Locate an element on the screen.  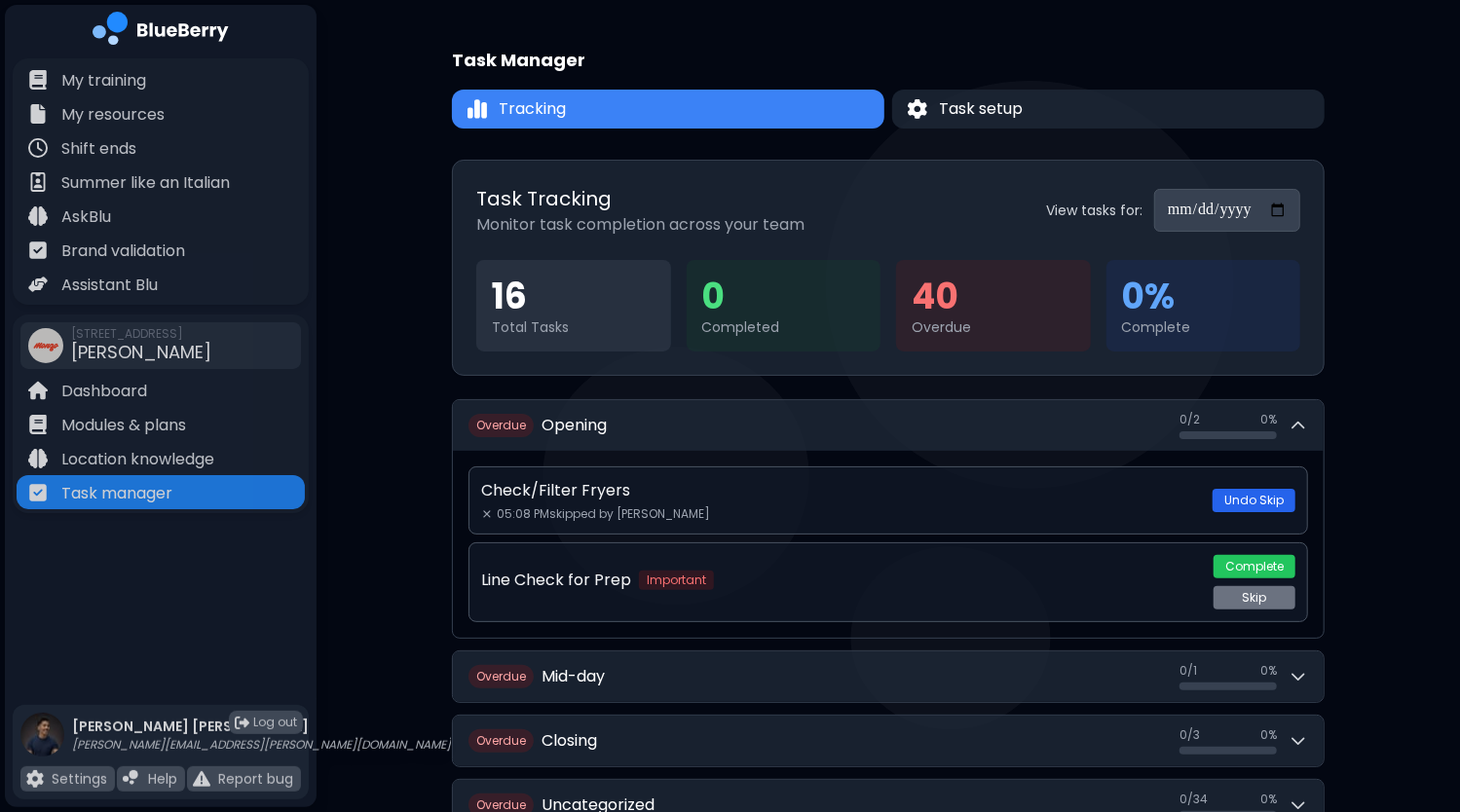
p: Check/Filter Fryers is located at coordinates (555, 491).